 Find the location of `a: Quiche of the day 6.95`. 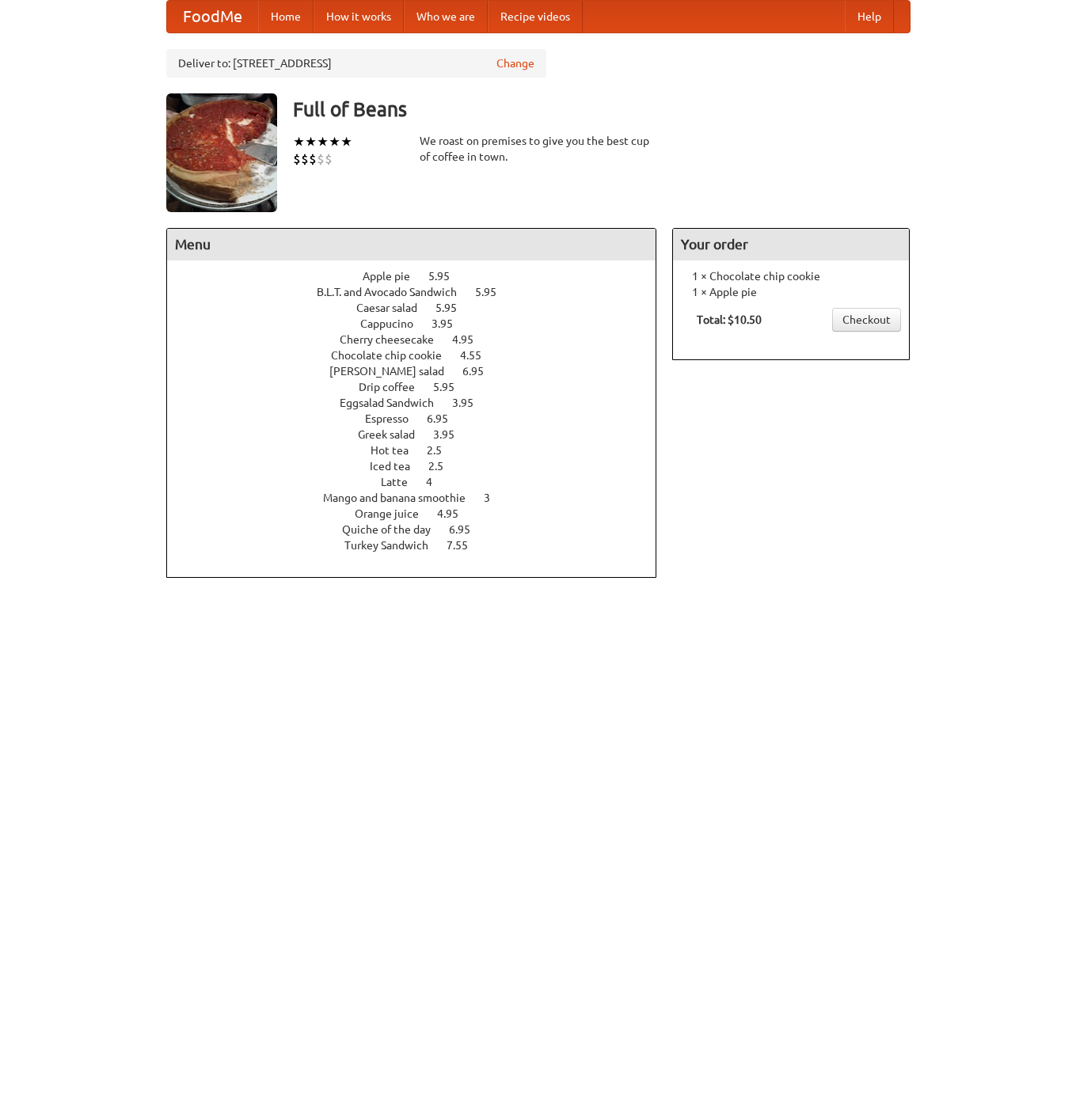

a: Quiche of the day 6.95 is located at coordinates (420, 530).